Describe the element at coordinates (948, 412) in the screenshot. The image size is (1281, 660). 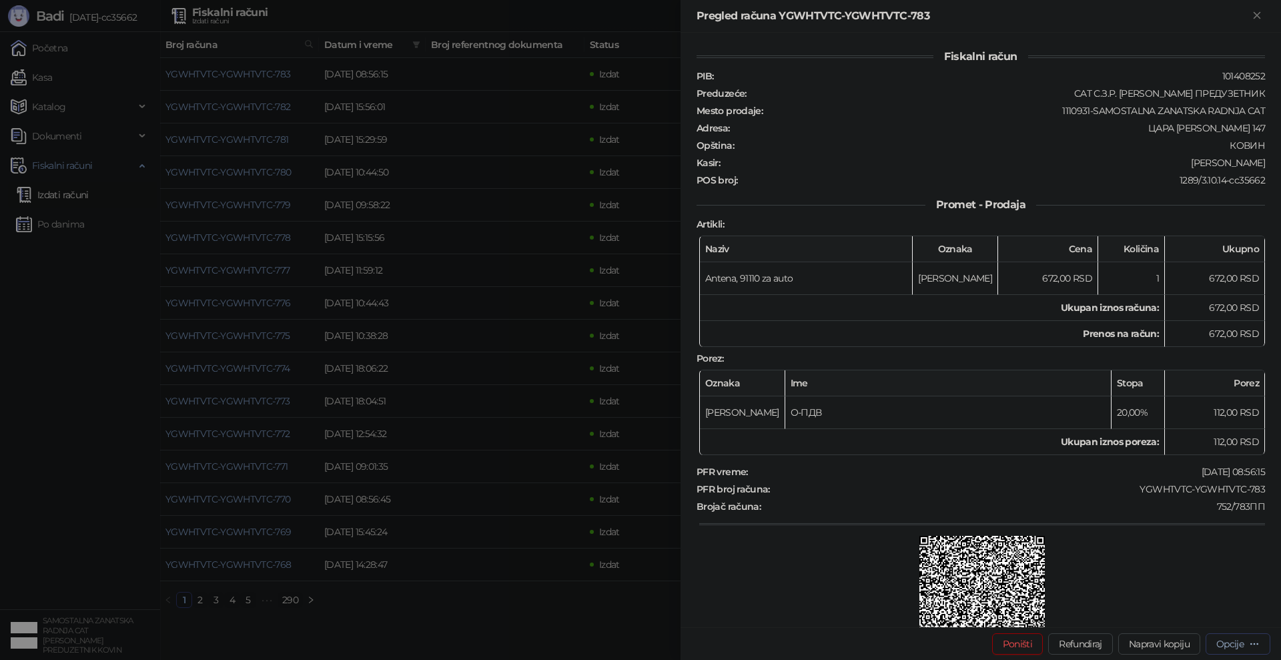
I see `td: О-ПДВ` at that location.